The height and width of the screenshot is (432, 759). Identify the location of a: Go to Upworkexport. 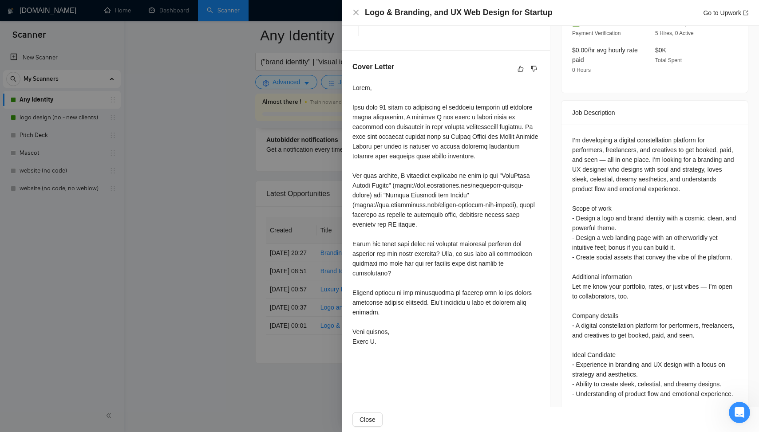
(725, 13).